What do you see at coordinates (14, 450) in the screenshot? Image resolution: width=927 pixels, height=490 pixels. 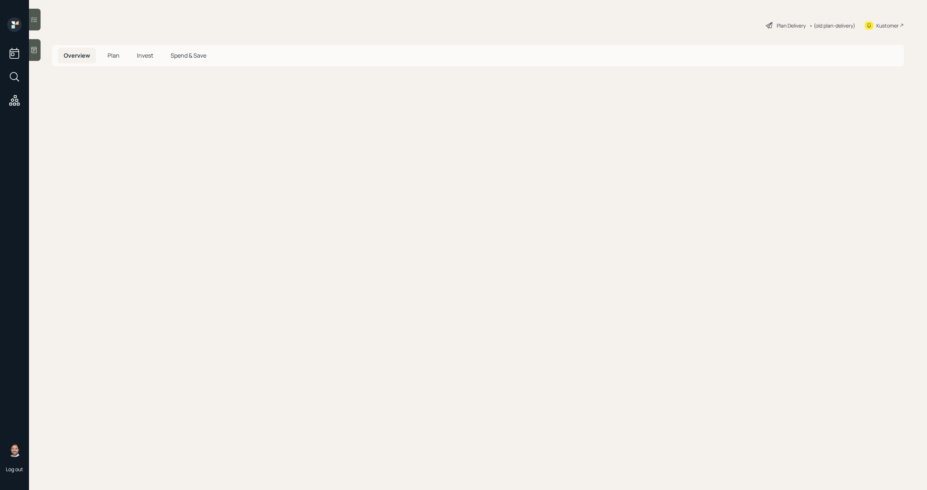 I see `img: michael-russo-headshot.png` at bounding box center [14, 450].